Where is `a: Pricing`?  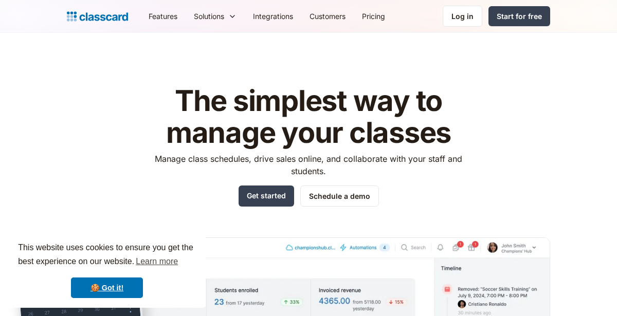
a: Pricing is located at coordinates (374, 16).